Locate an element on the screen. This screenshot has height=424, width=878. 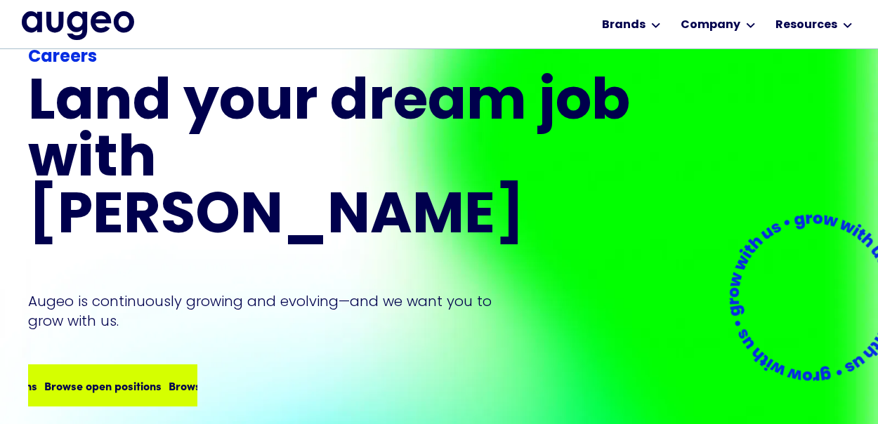
strong: Careers is located at coordinates (62, 58).